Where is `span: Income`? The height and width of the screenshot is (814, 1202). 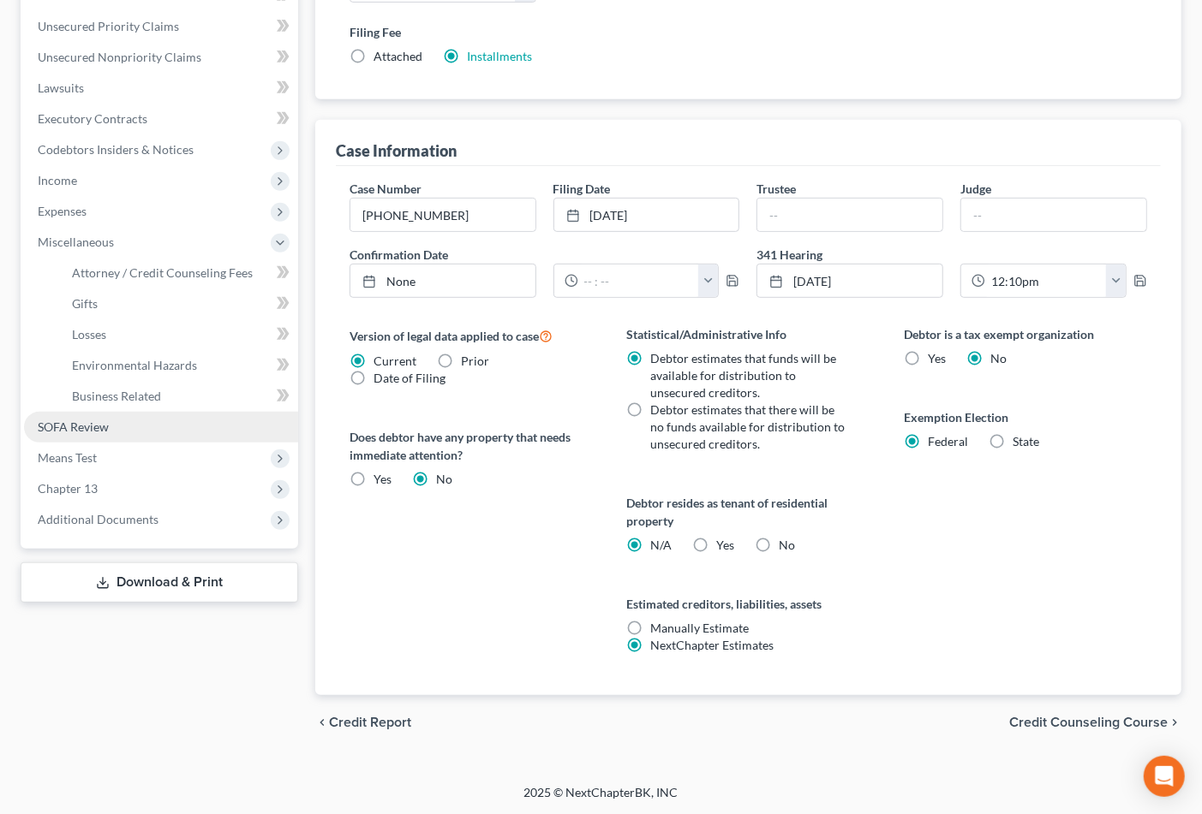 span: Income is located at coordinates (57, 180).